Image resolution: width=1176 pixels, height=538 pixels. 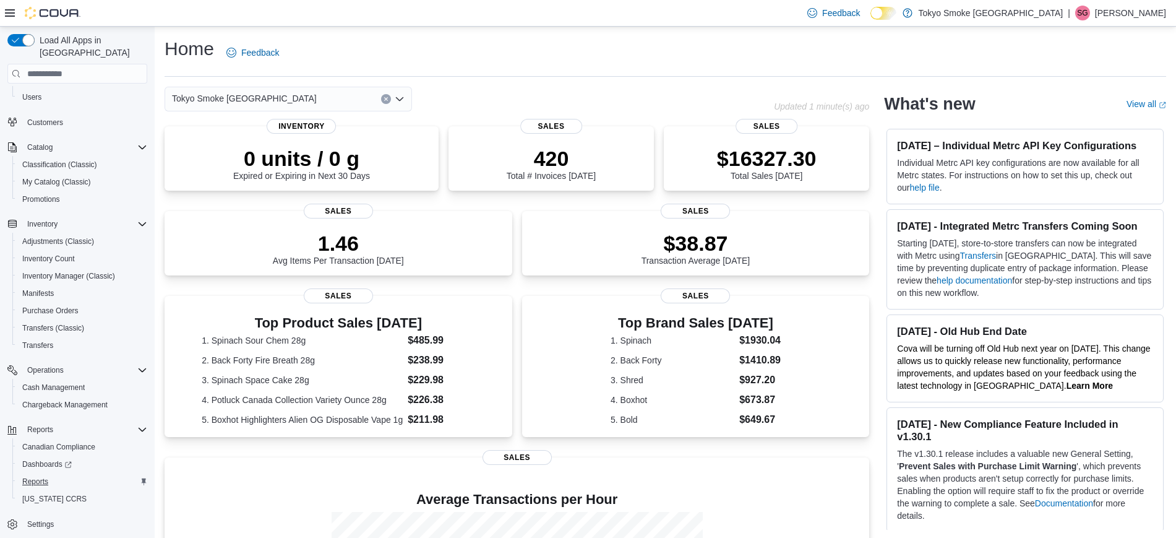 I want to click on a: Classification (Classic), so click(x=59, y=165).